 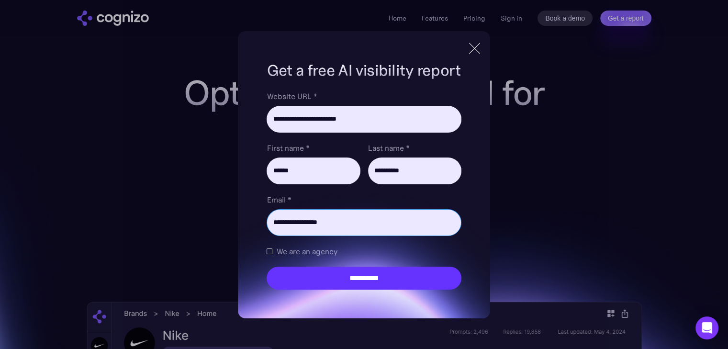 What do you see at coordinates (415, 148) in the screenshot?
I see `label: Last name *` at bounding box center [415, 148].